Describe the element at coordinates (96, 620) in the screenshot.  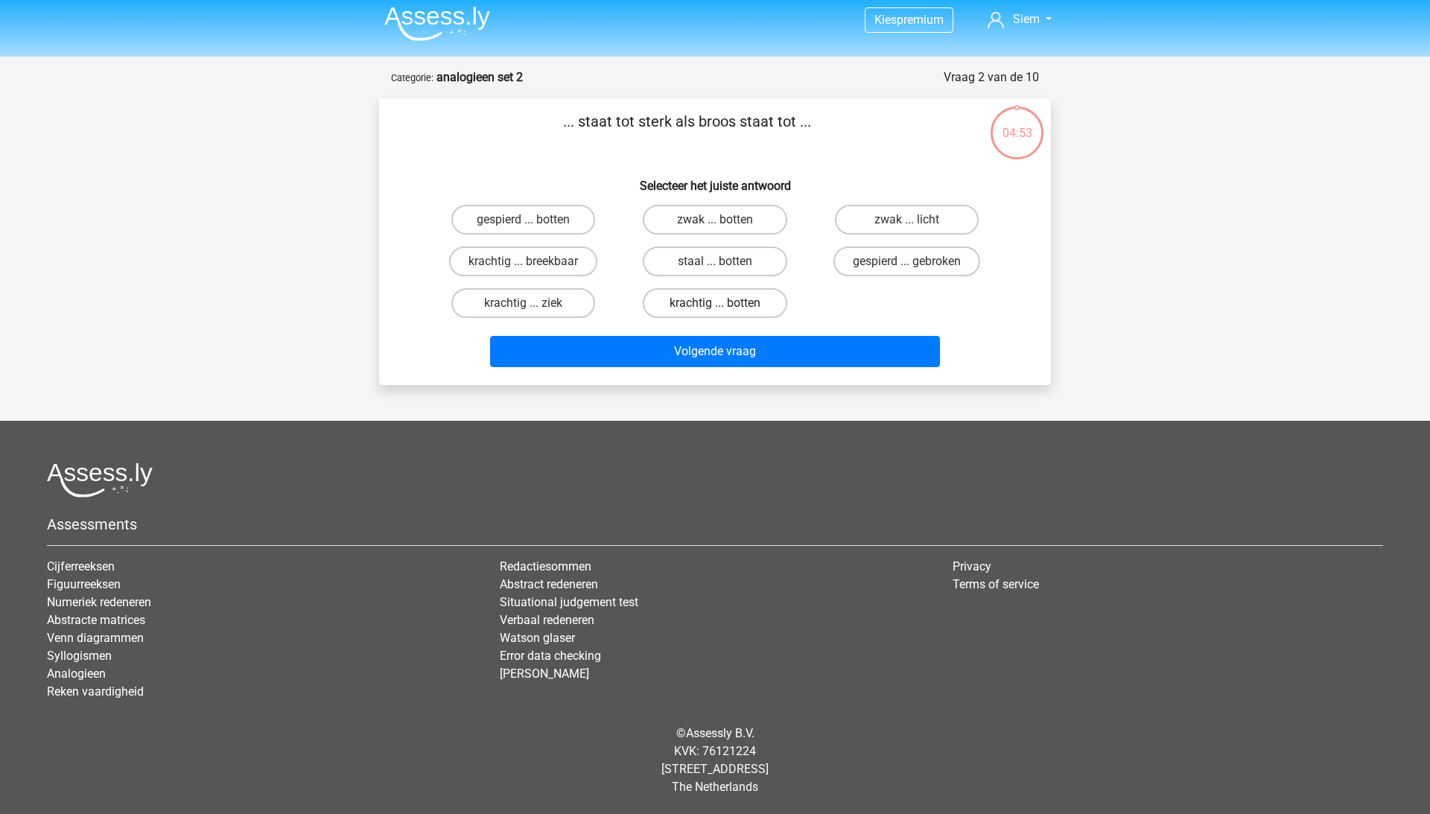
I see `a: Abstracte matrices` at that location.